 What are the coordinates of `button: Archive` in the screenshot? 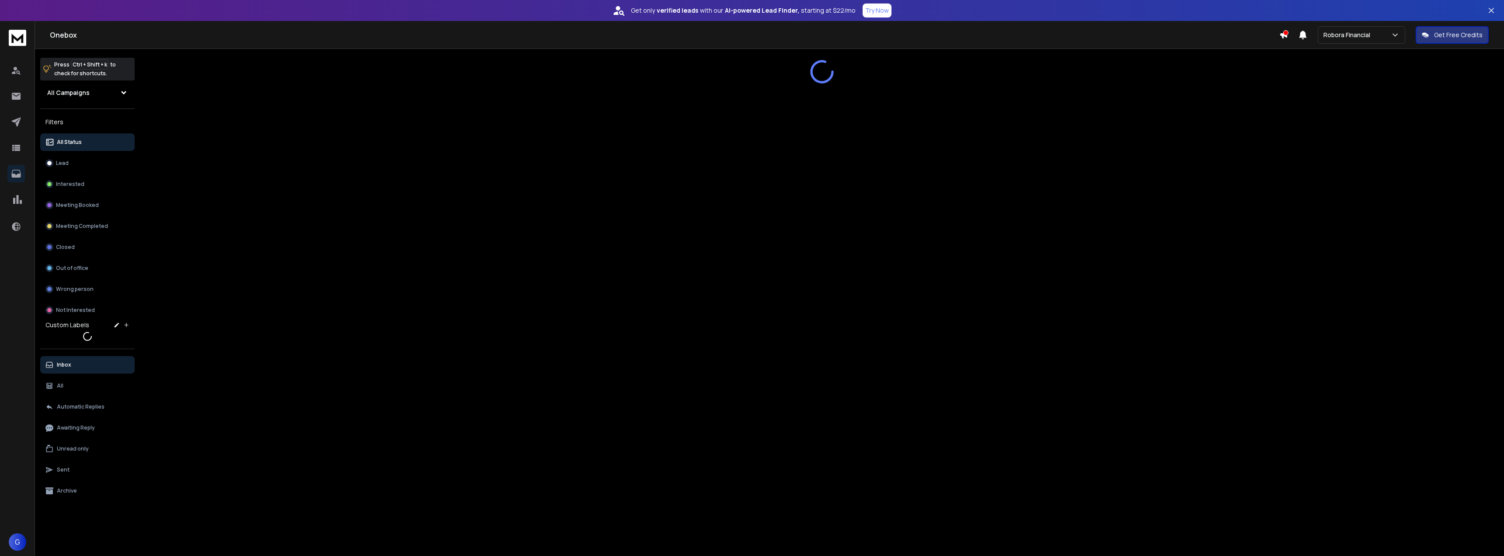 It's located at (87, 491).